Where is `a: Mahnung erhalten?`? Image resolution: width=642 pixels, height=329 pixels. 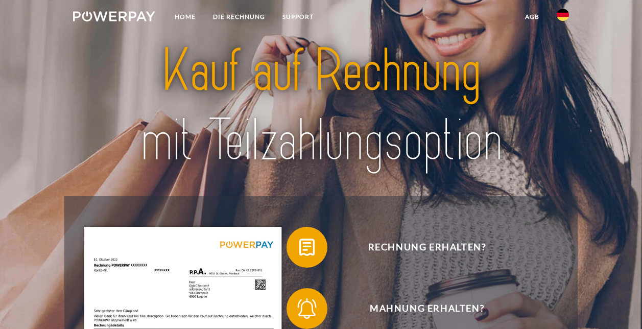 a: Mahnung erhalten? is located at coordinates (420, 309).